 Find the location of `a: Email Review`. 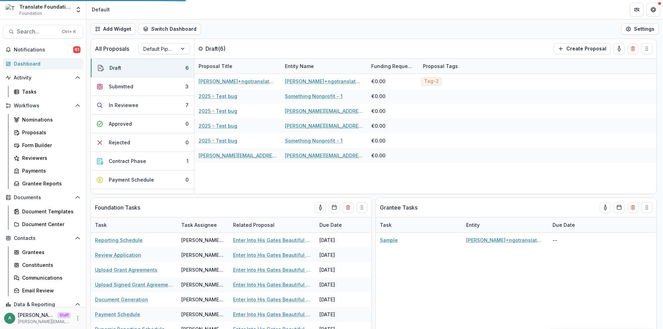

a: Email Review is located at coordinates (47, 290).